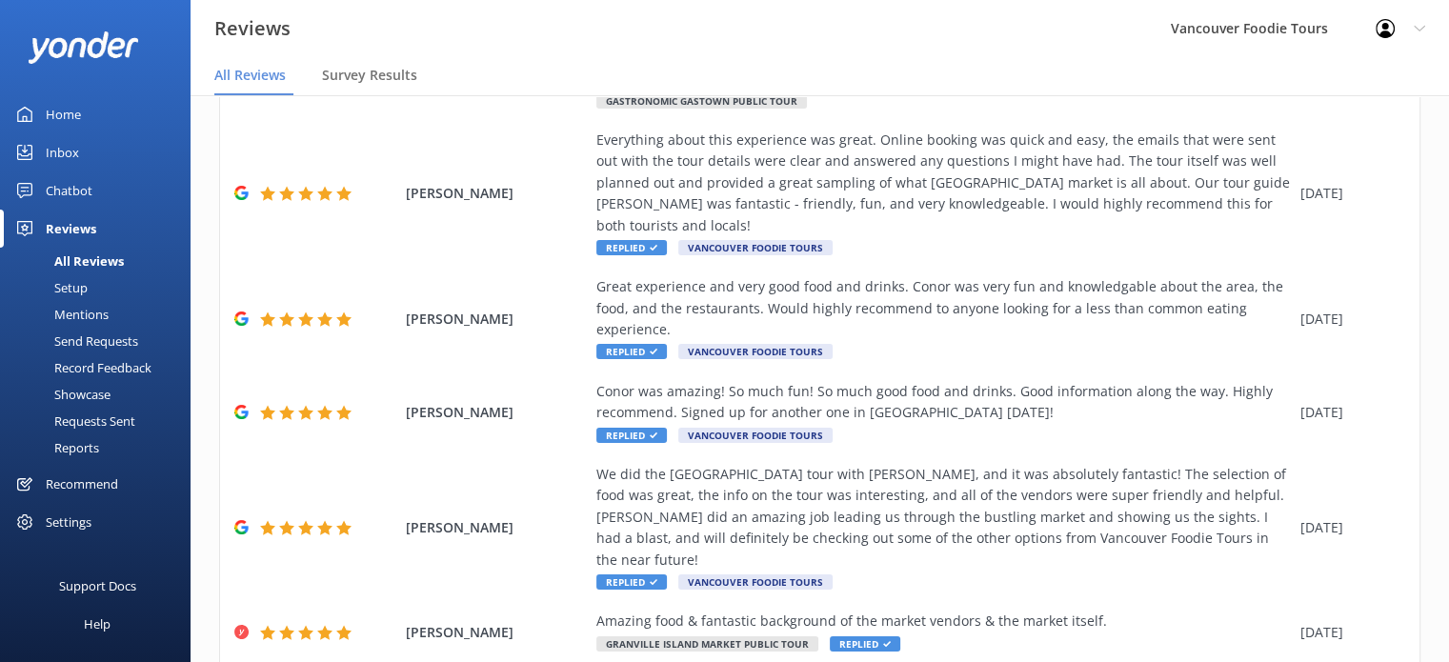 The height and width of the screenshot is (662, 1449). What do you see at coordinates (101, 261) in the screenshot?
I see `a: All Reviews` at bounding box center [101, 261].